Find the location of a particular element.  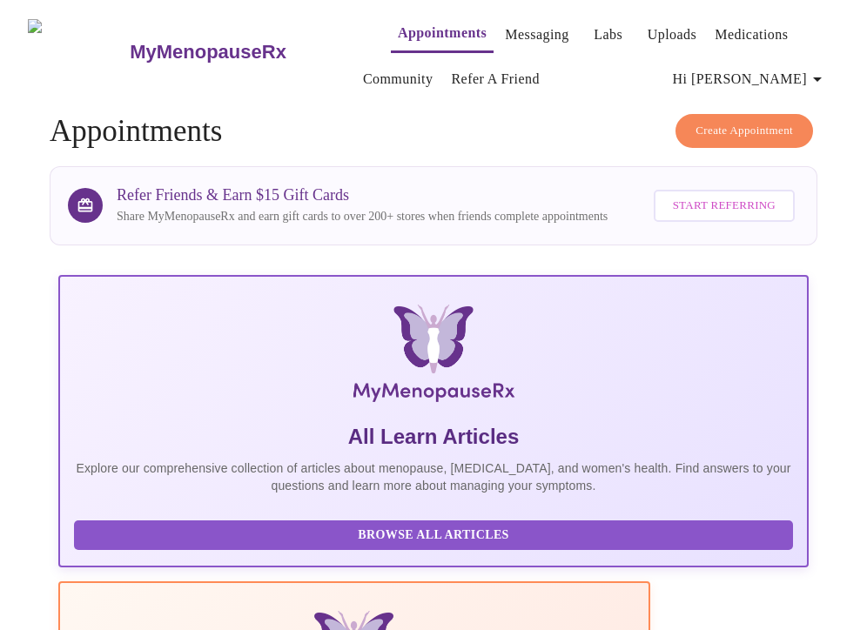

span: Start Referring is located at coordinates (724, 205).